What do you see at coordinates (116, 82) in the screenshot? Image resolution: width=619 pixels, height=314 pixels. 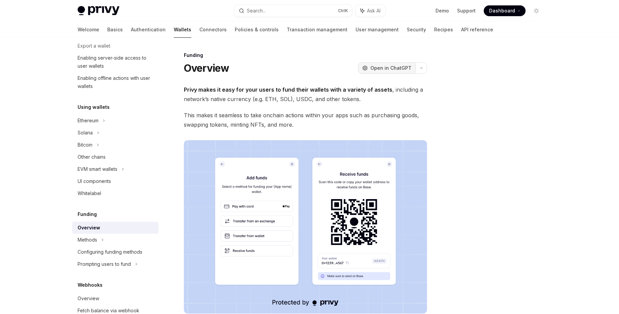 I see `div: Enabling offline actions with user wallets` at bounding box center [116, 82].